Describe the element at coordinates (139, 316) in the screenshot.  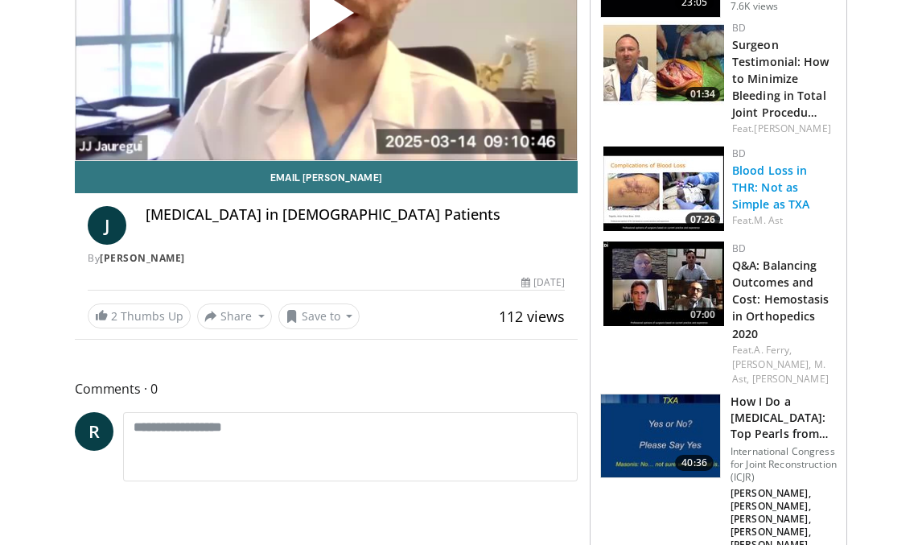
I see `a: 2 Thumbs Up` at that location.